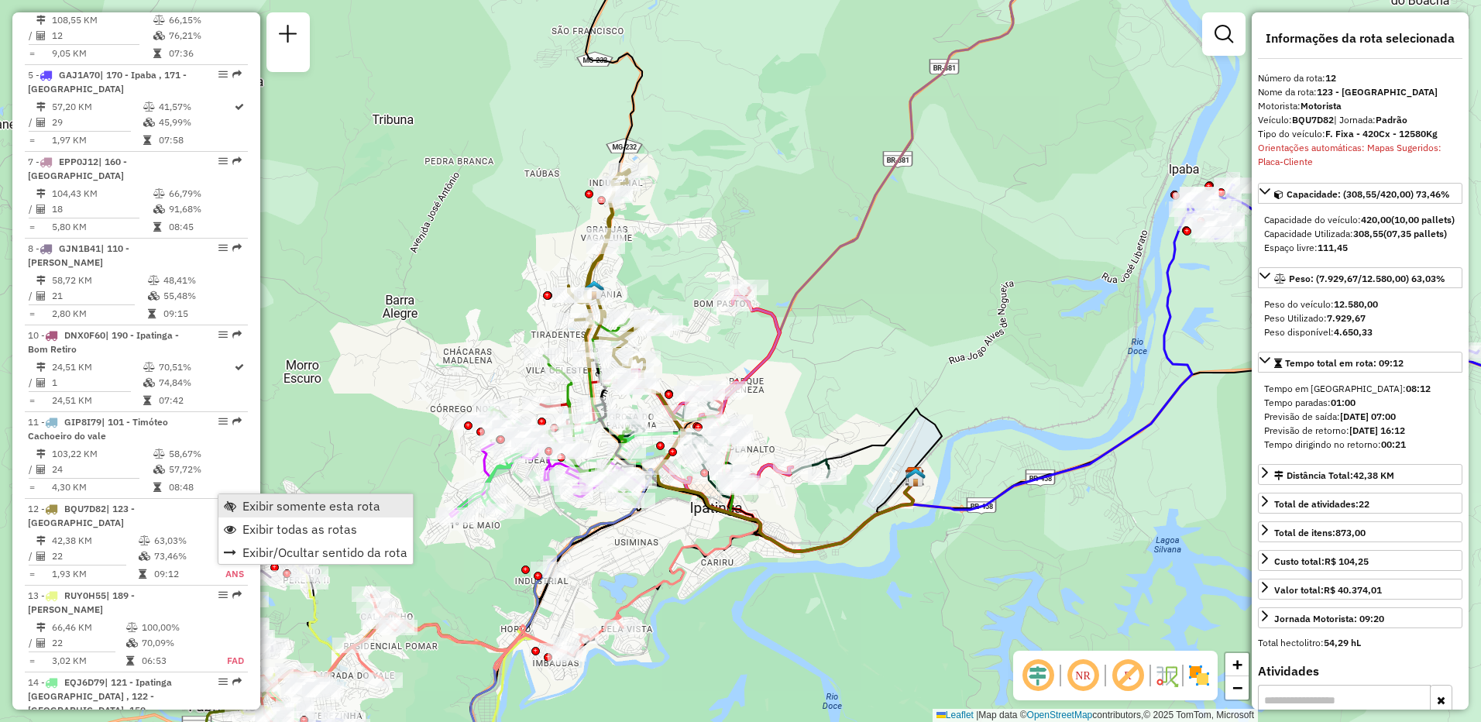 The height and width of the screenshot is (722, 1481). I want to click on span: Exibir rótulo, so click(1128, 676).